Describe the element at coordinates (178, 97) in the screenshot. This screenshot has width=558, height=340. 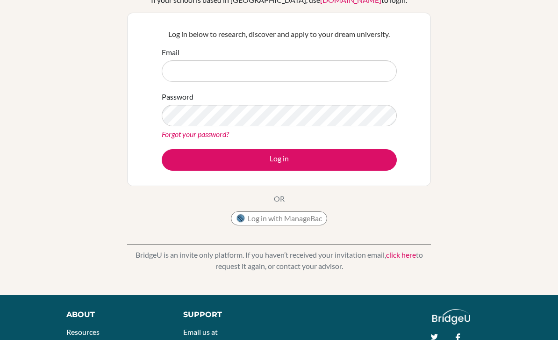
I see `label: Password` at that location.